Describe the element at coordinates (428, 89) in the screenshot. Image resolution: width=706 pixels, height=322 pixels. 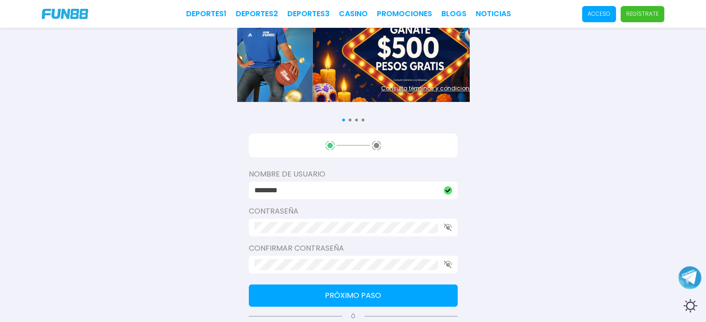
I see `a: Consulta términos y condiciones` at that location.